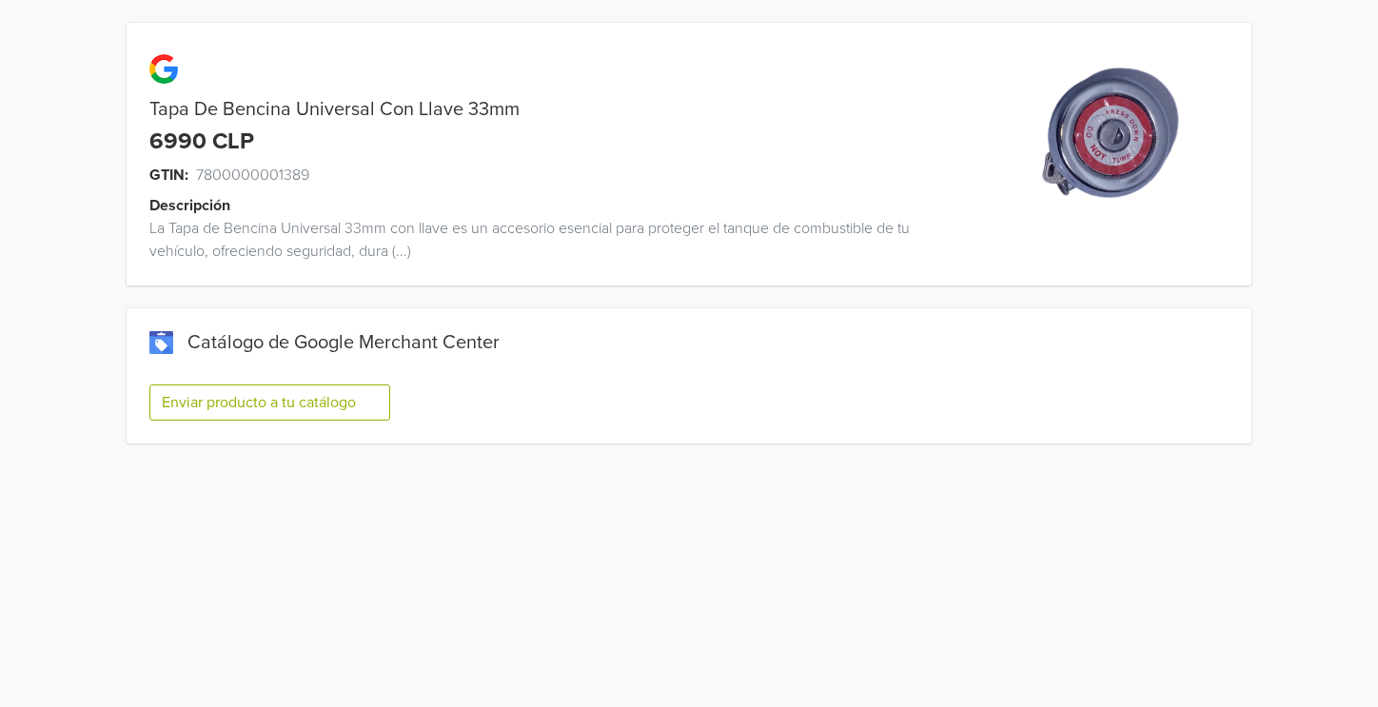  Describe the element at coordinates (689, 343) in the screenshot. I see `div: Catálogo de Google Merchant Center` at that location.